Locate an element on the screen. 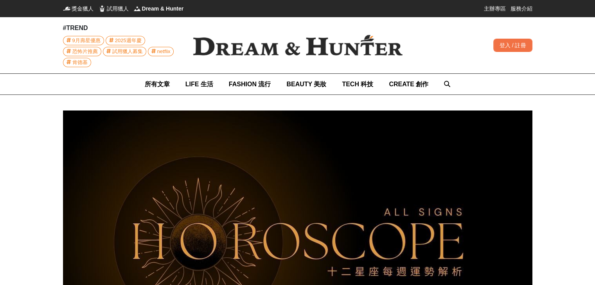 The image size is (595, 285). span: Dream & Hunter is located at coordinates (163, 9).